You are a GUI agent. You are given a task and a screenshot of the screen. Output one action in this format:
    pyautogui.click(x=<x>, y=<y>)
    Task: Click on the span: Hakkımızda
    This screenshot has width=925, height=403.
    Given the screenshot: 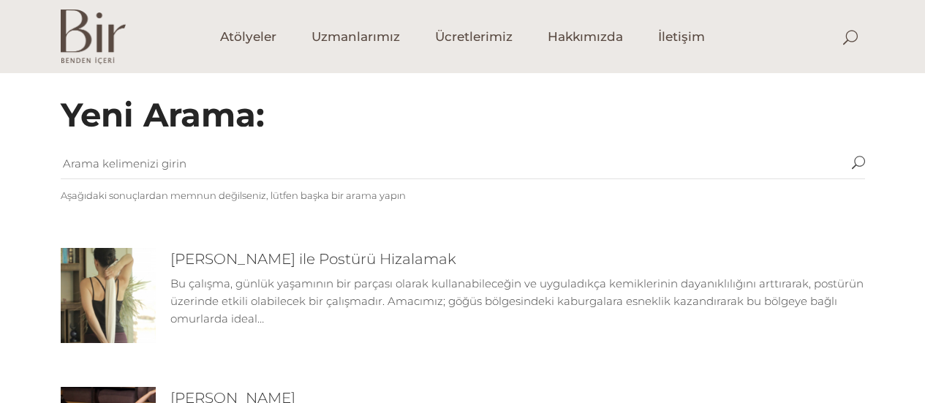 What is the action you would take?
    pyautogui.click(x=585, y=37)
    